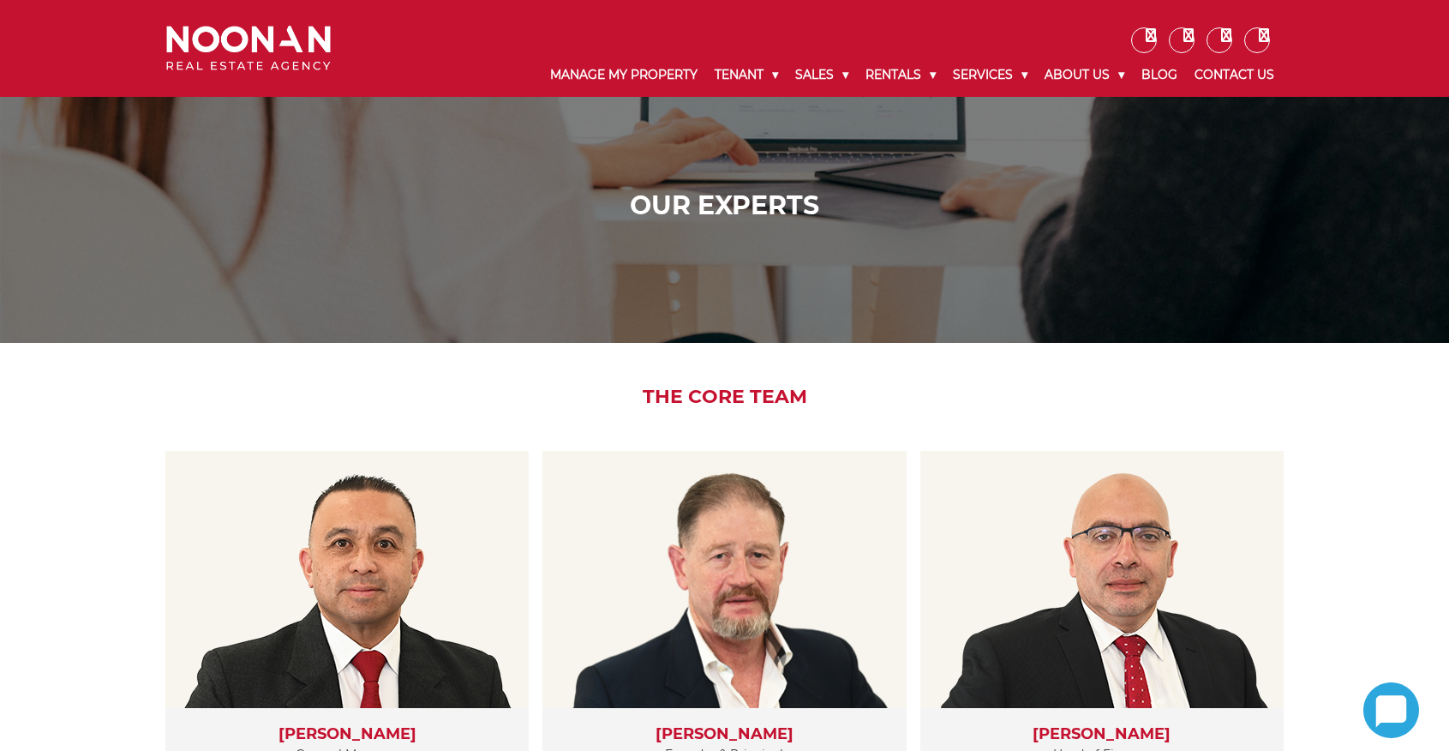 The width and height of the screenshot is (1449, 751). What do you see at coordinates (990, 75) in the screenshot?
I see `a: Services` at bounding box center [990, 75].